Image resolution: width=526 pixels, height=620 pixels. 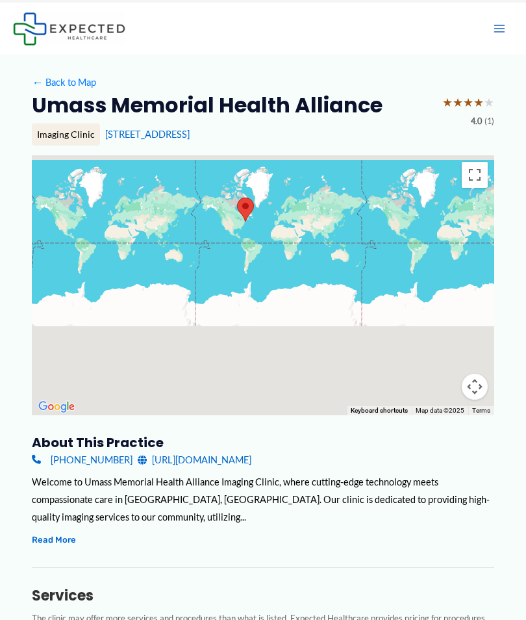 I want to click on a: Terms (opens in new tab), so click(x=482, y=410).